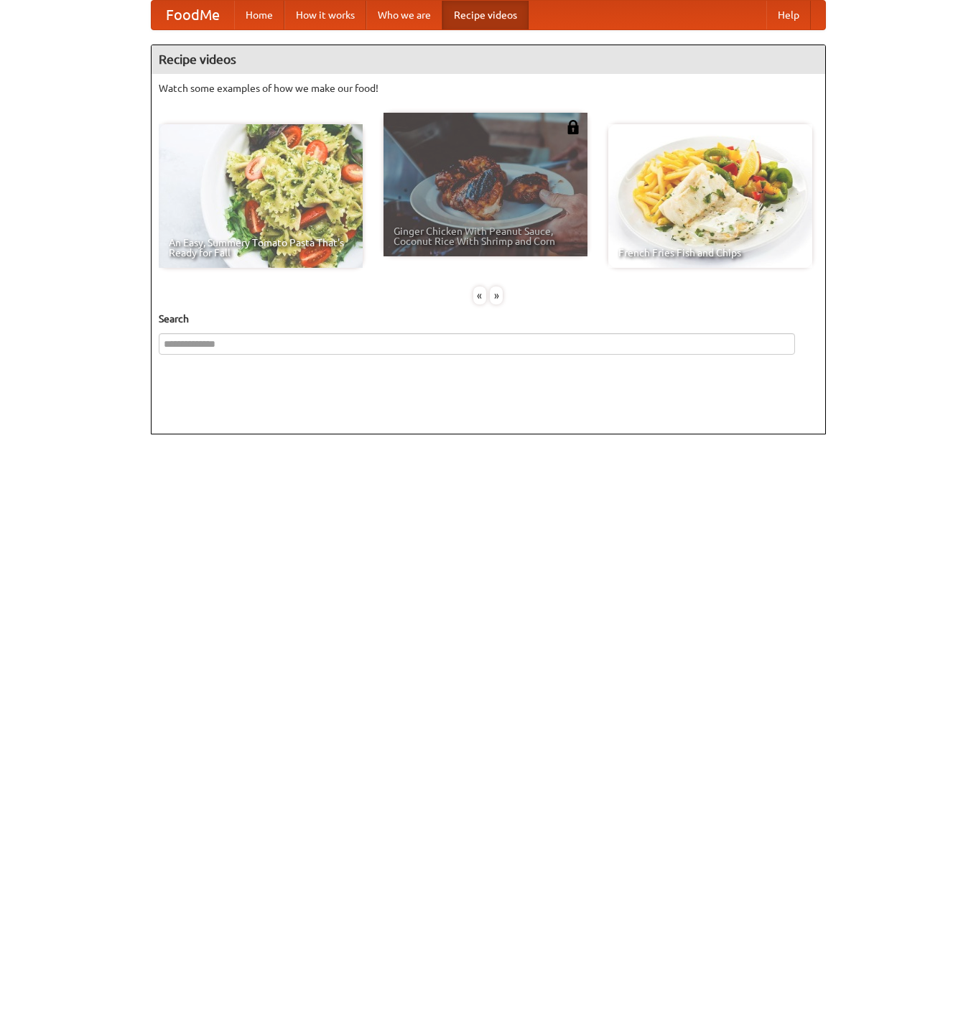 This screenshot has height=1016, width=976. Describe the element at coordinates (488, 319) in the screenshot. I see `h5: Search` at that location.